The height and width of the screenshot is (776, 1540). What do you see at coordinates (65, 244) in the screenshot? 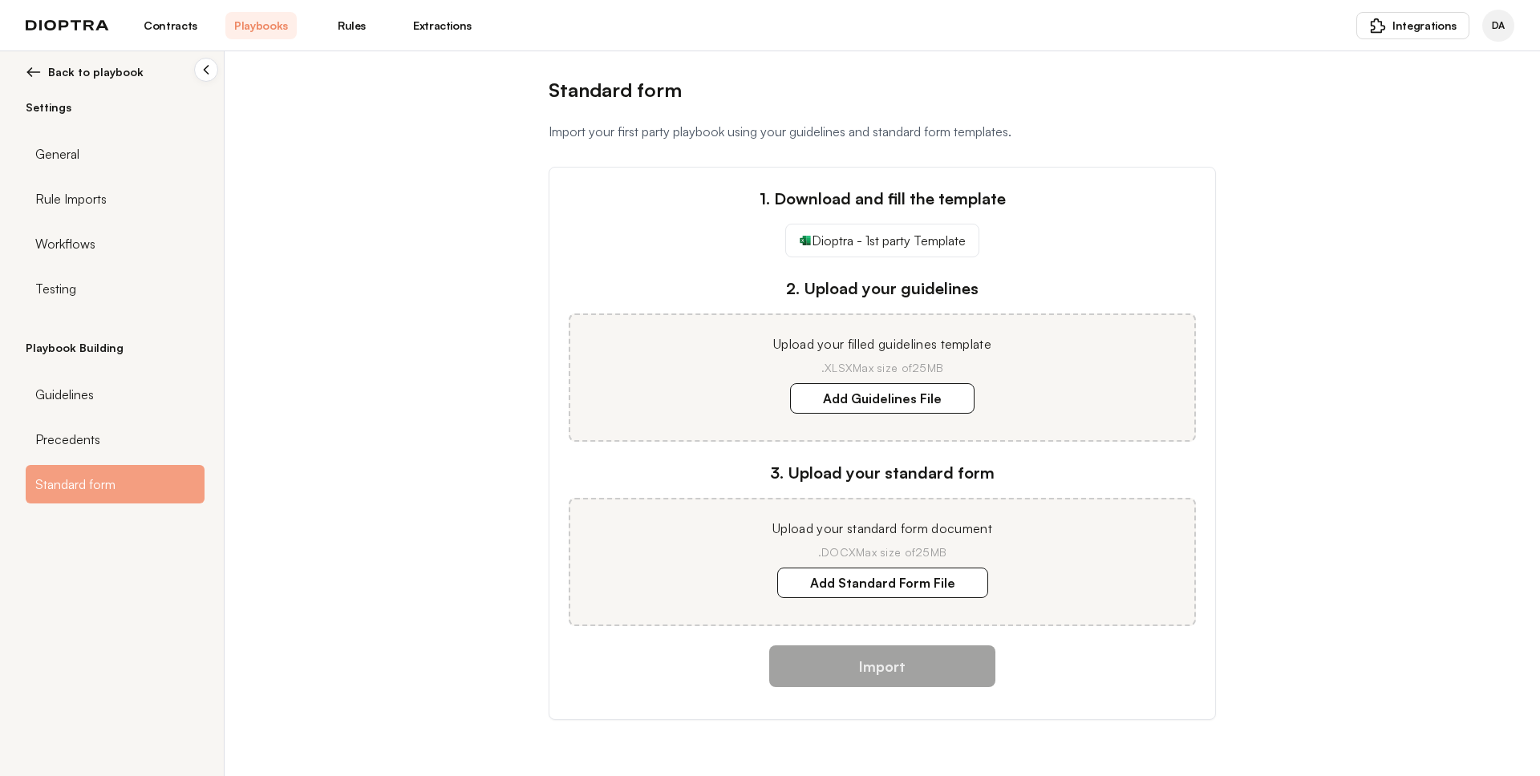
I see `span: Workflows` at bounding box center [65, 244].